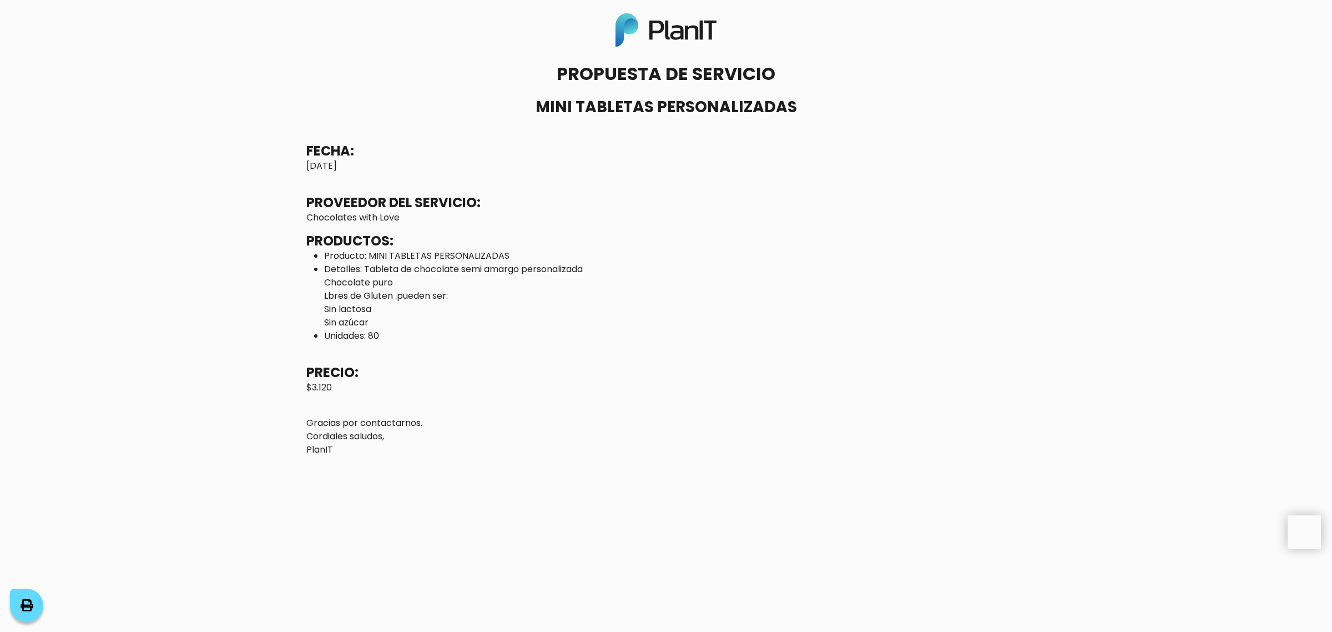  What do you see at coordinates (666, 218) in the screenshot?
I see `p: Chocolates with Love` at bounding box center [666, 218].